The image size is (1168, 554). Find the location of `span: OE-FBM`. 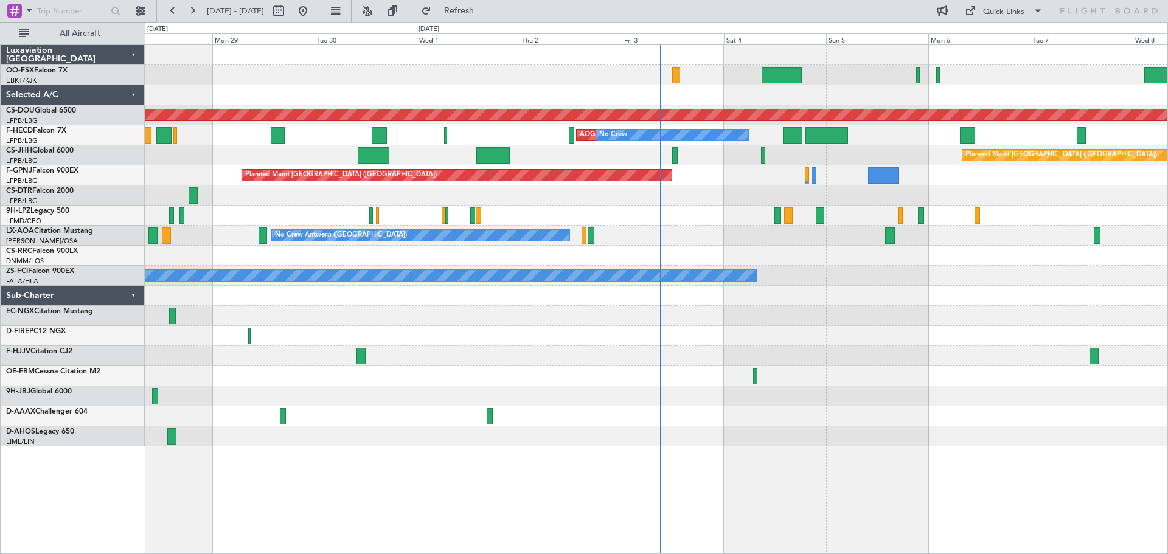

span: OE-FBM is located at coordinates (20, 372).